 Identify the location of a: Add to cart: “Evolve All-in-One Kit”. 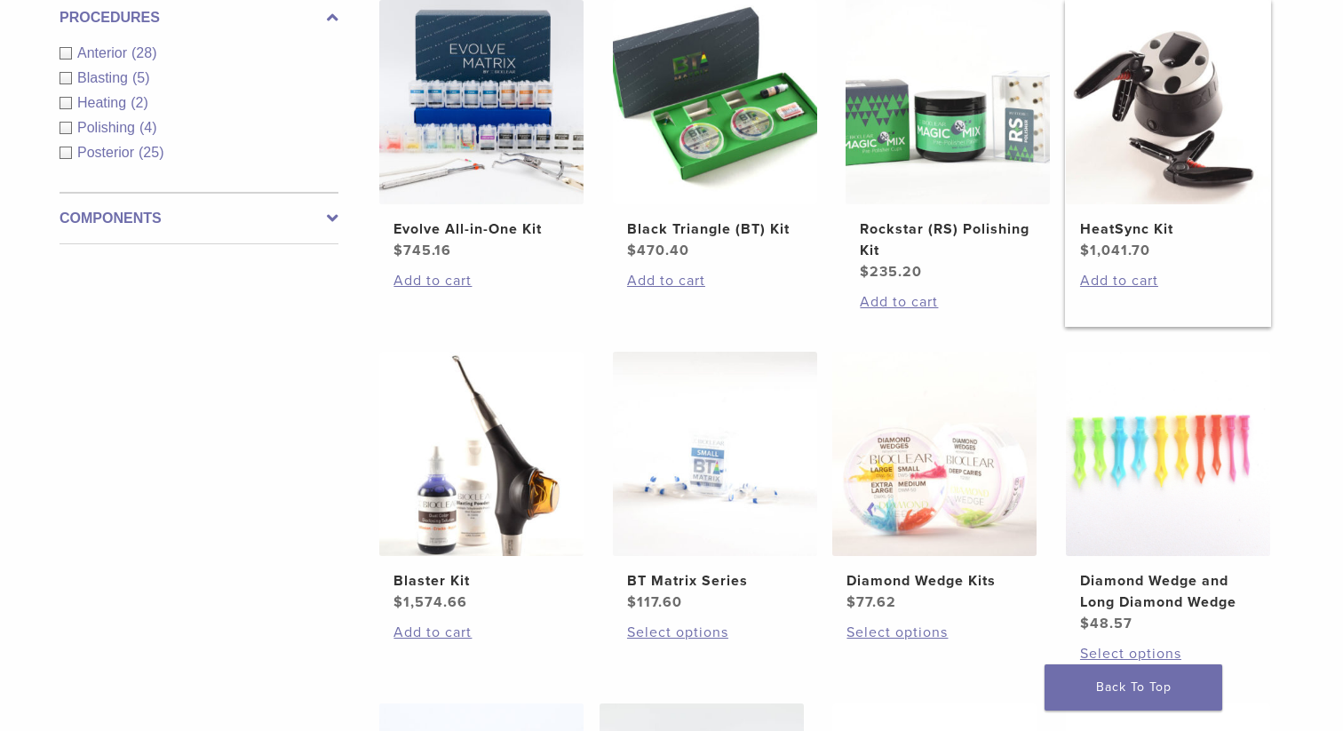
(482, 281).